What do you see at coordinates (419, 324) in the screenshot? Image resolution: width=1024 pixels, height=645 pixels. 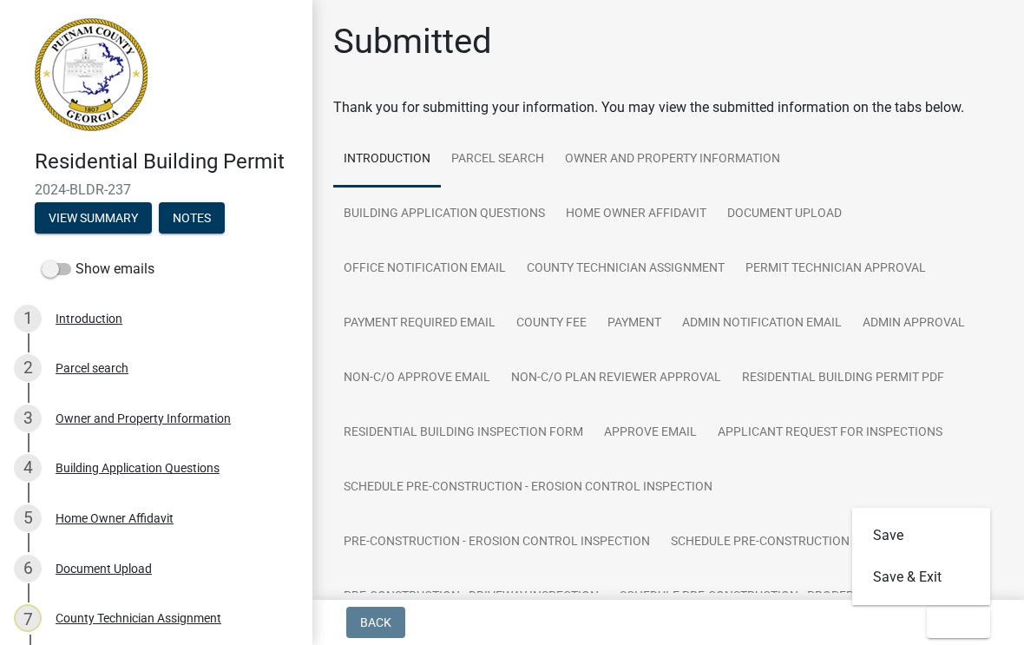 I see `a: Payment Required Email` at bounding box center [419, 324].